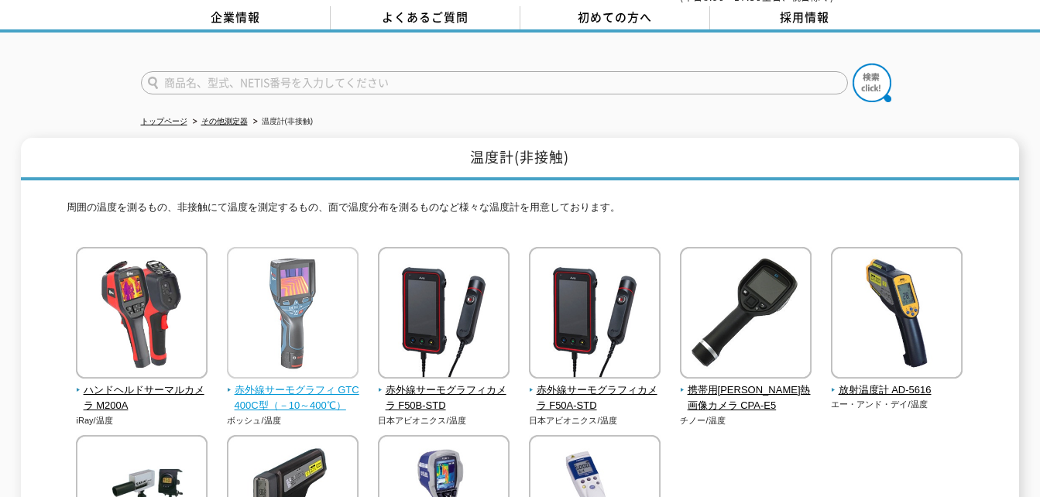  I want to click on span: 赤外線サーモグラフィカメラ F50B-STD, so click(444, 399).